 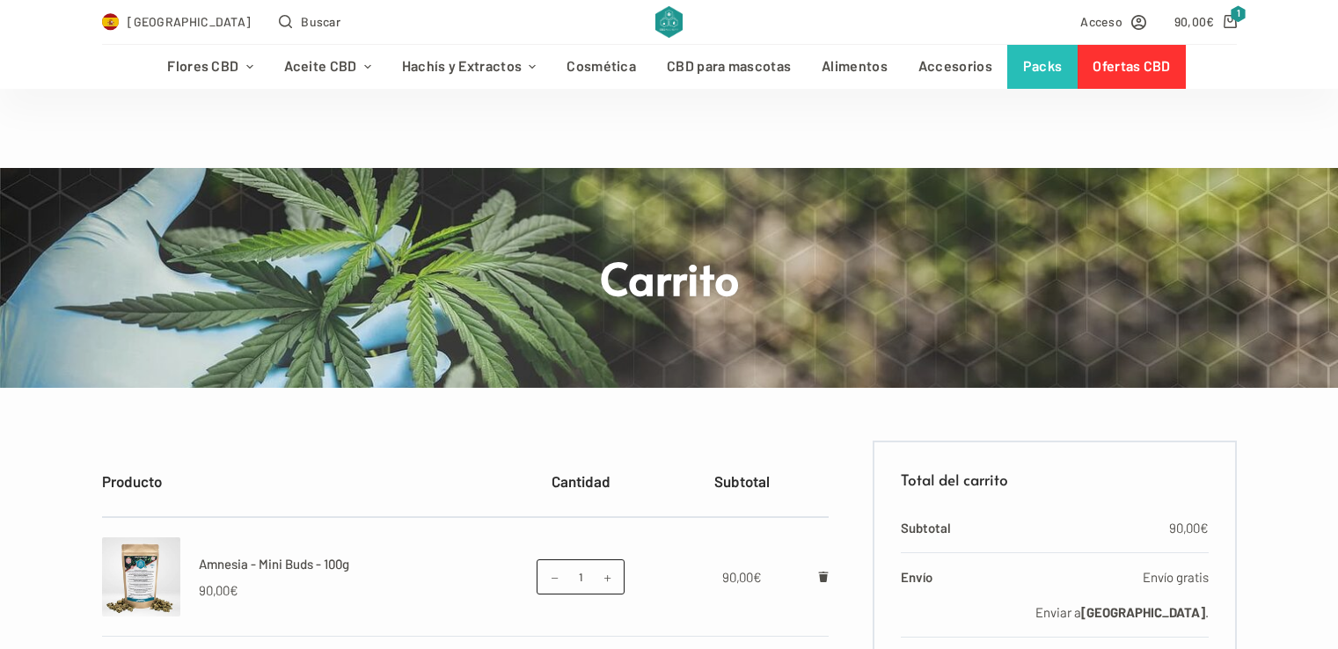 I want to click on a: Eliminar Amnesia - Mini Buds - 100g del carrito, so click(x=823, y=577).